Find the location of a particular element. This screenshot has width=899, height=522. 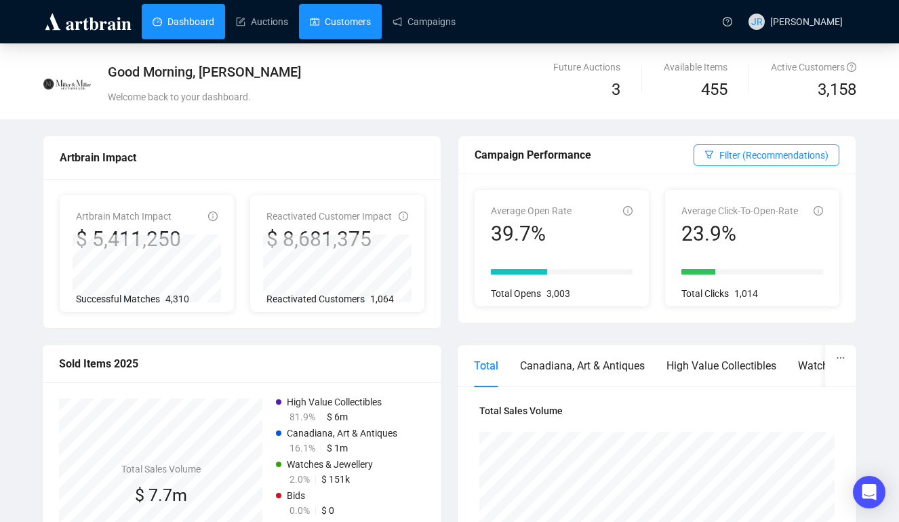

div: Campaign Performance is located at coordinates (584, 155).